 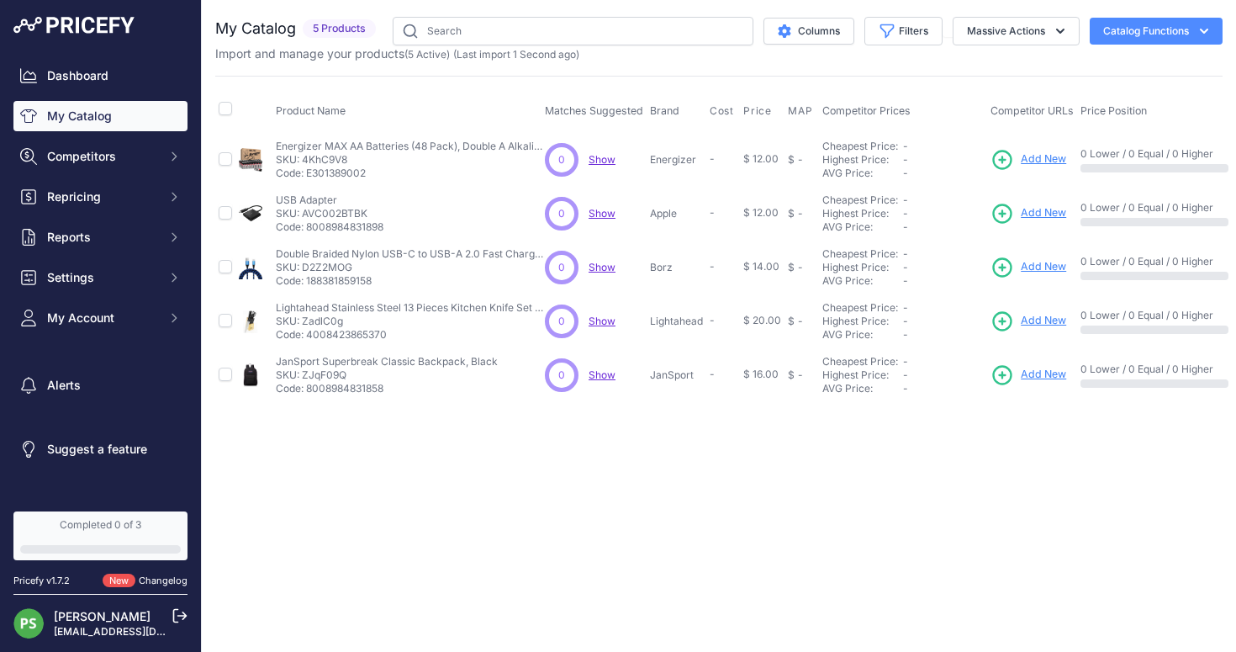 I want to click on span: (Last import 1 Second ago), so click(x=516, y=54).